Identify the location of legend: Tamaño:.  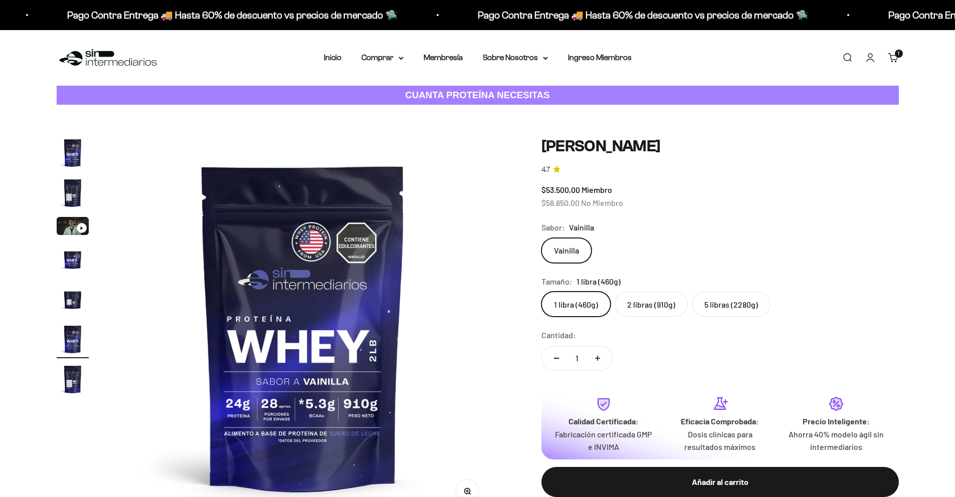
(557, 282).